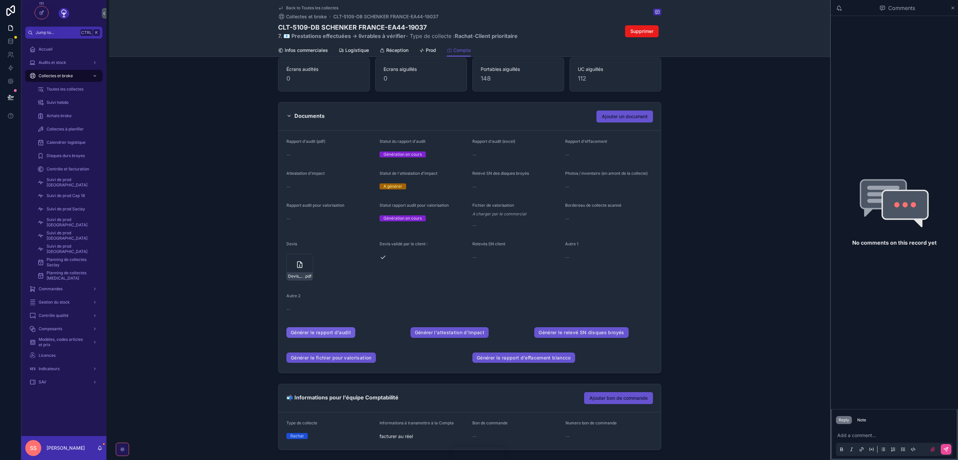  I want to click on span: Relevés SN client, so click(489, 244).